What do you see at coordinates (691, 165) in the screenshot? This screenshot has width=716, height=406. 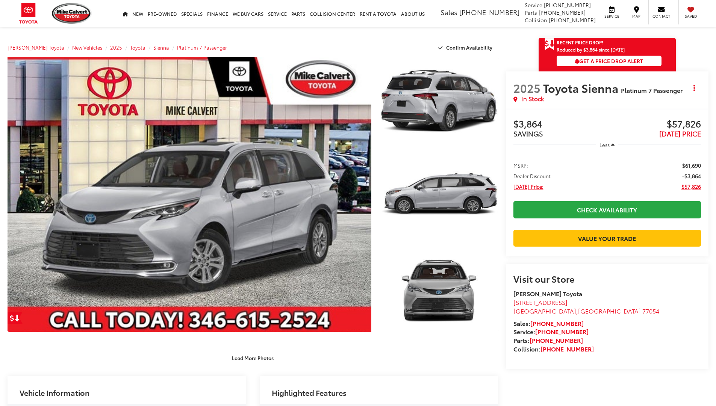 I see `span: $61,690` at bounding box center [691, 165].